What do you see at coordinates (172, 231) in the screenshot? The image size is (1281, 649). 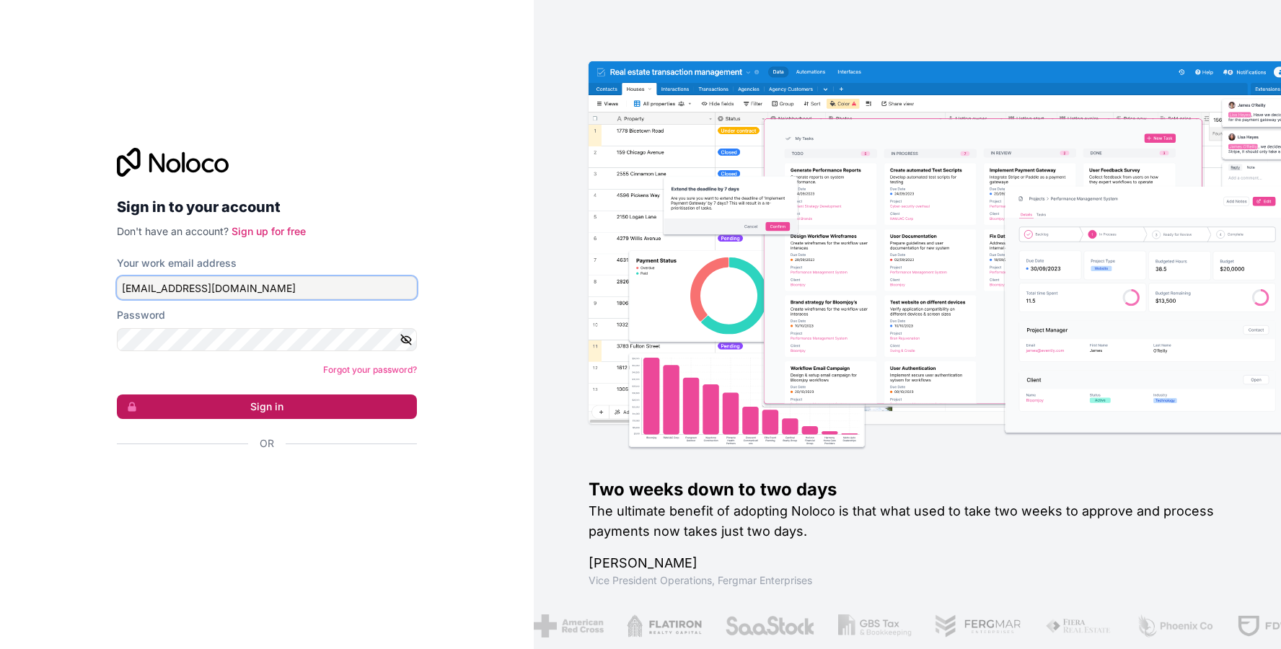 I see `span: Don't have an account?` at bounding box center [172, 231].